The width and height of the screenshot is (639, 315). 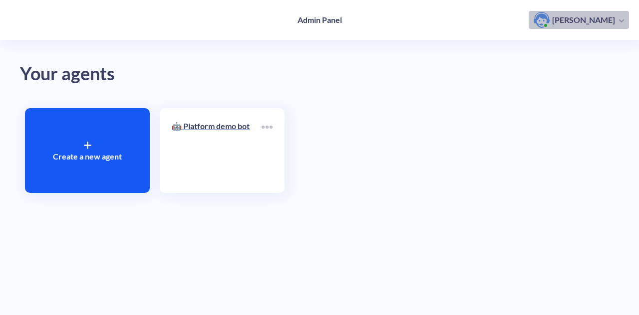 I want to click on p: 🤖 Platform demo bot, so click(x=217, y=126).